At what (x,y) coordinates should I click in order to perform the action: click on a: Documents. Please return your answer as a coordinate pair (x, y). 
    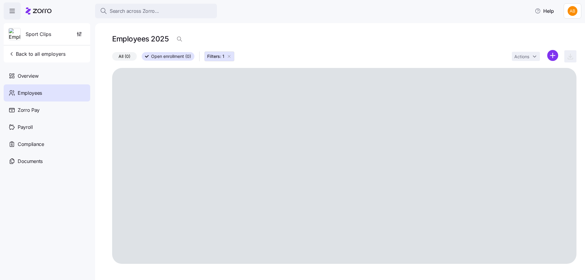
    Looking at the image, I should click on (47, 161).